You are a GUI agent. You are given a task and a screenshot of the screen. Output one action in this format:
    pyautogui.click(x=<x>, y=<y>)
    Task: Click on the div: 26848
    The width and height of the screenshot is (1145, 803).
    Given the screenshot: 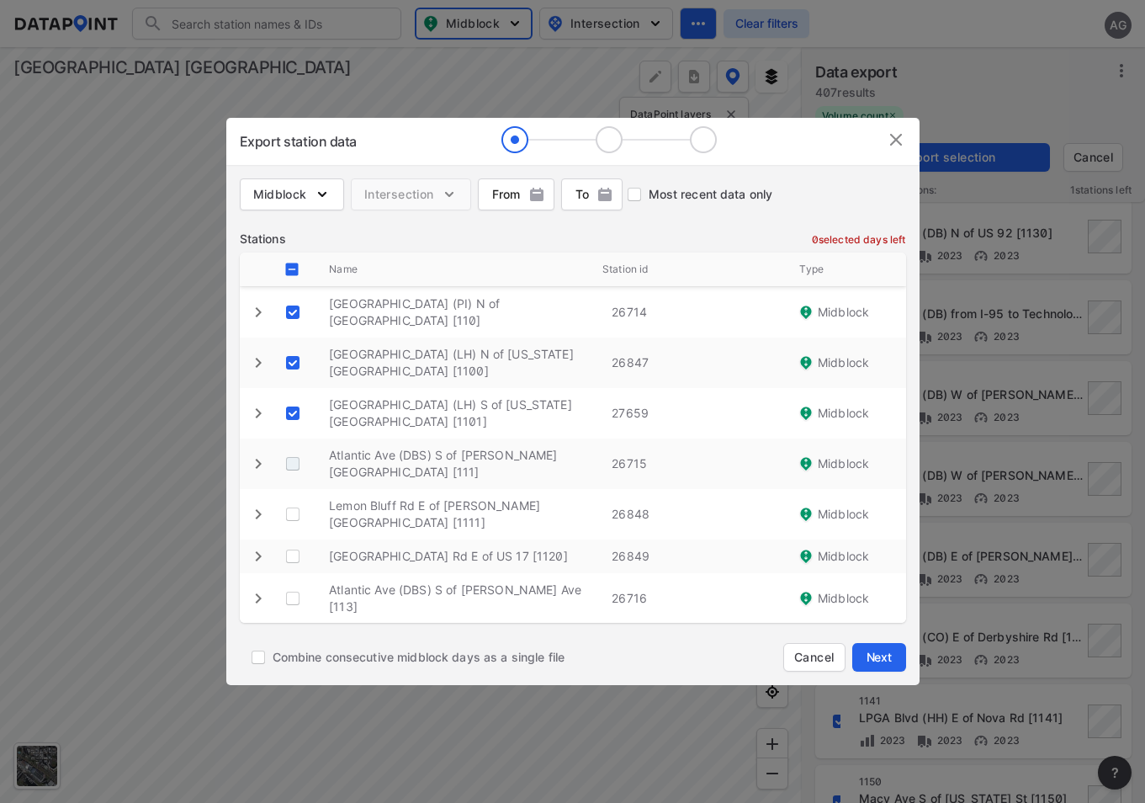 What is the action you would take?
    pyautogui.click(x=691, y=514)
    